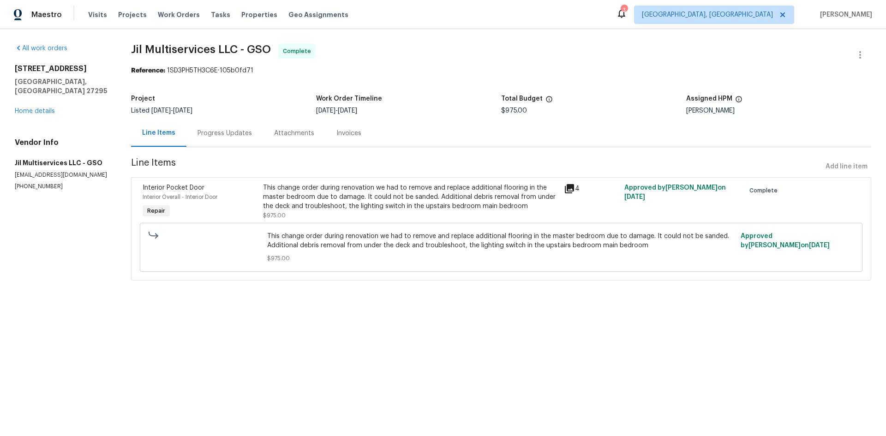 The image size is (886, 436). What do you see at coordinates (47, 15) in the screenshot?
I see `span: Maestro` at bounding box center [47, 15].